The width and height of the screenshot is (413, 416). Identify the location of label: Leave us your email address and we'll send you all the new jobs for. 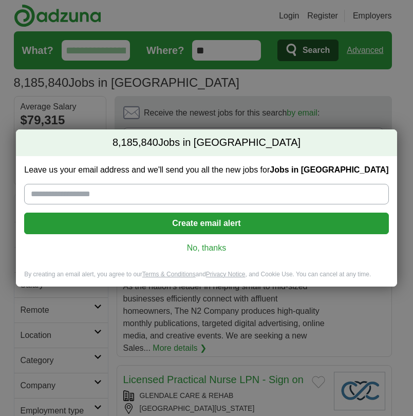
(206, 170).